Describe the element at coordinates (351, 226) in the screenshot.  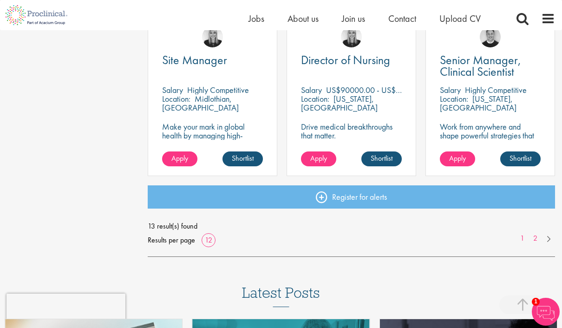
I see `span: 13 result(s) found` at that location.